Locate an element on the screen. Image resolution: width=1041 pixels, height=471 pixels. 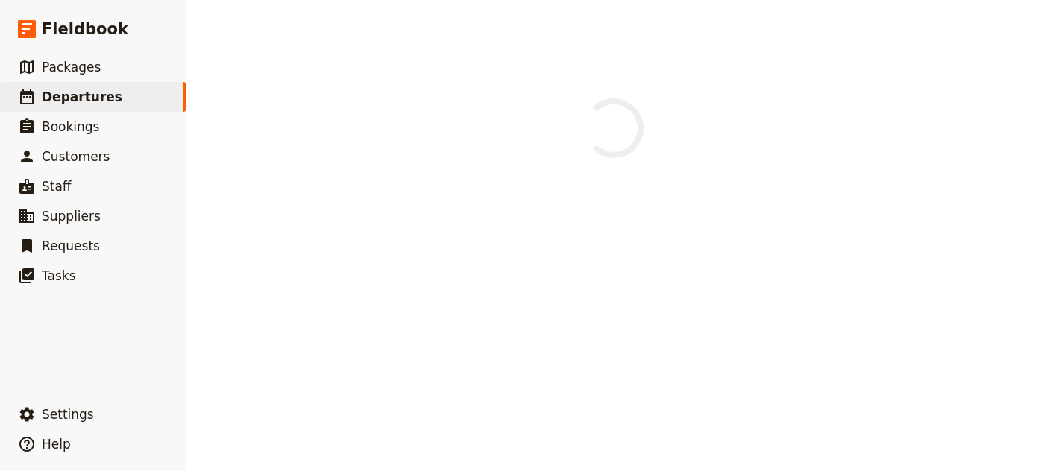
span: Settings is located at coordinates (68, 414).